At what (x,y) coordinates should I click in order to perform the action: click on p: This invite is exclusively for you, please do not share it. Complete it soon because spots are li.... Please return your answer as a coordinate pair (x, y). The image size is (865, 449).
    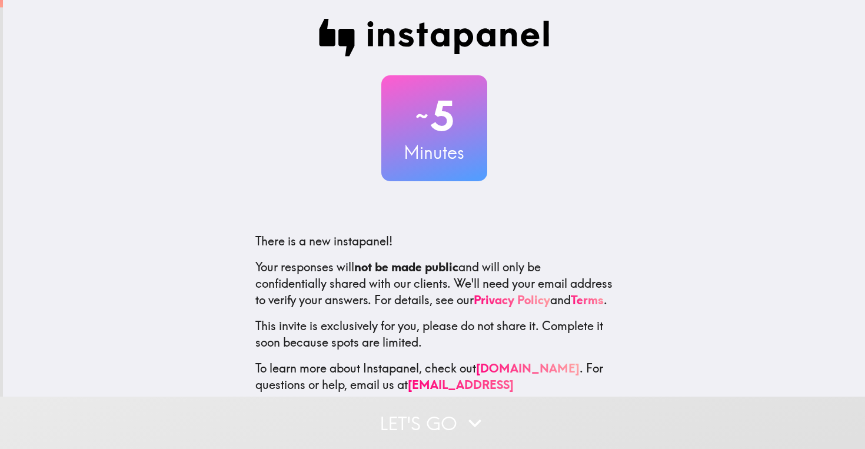
    Looking at the image, I should click on (434, 334).